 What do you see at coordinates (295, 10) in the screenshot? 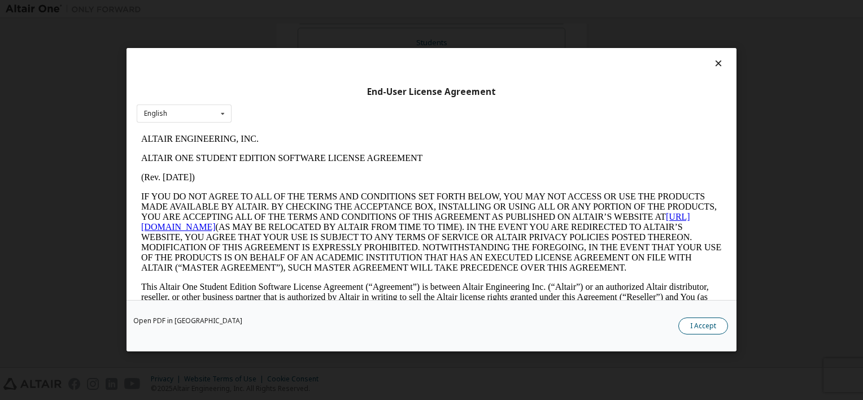
I see `p: ALTAIR ENGINEERING, INC.` at bounding box center [295, 10].